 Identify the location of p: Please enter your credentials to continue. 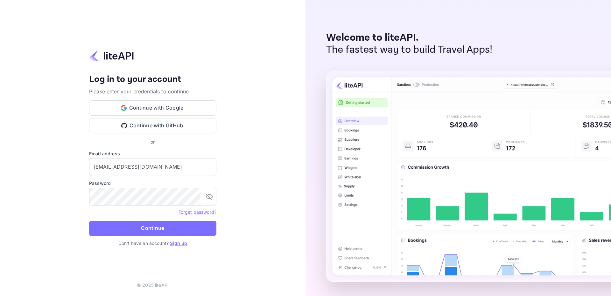
(153, 92).